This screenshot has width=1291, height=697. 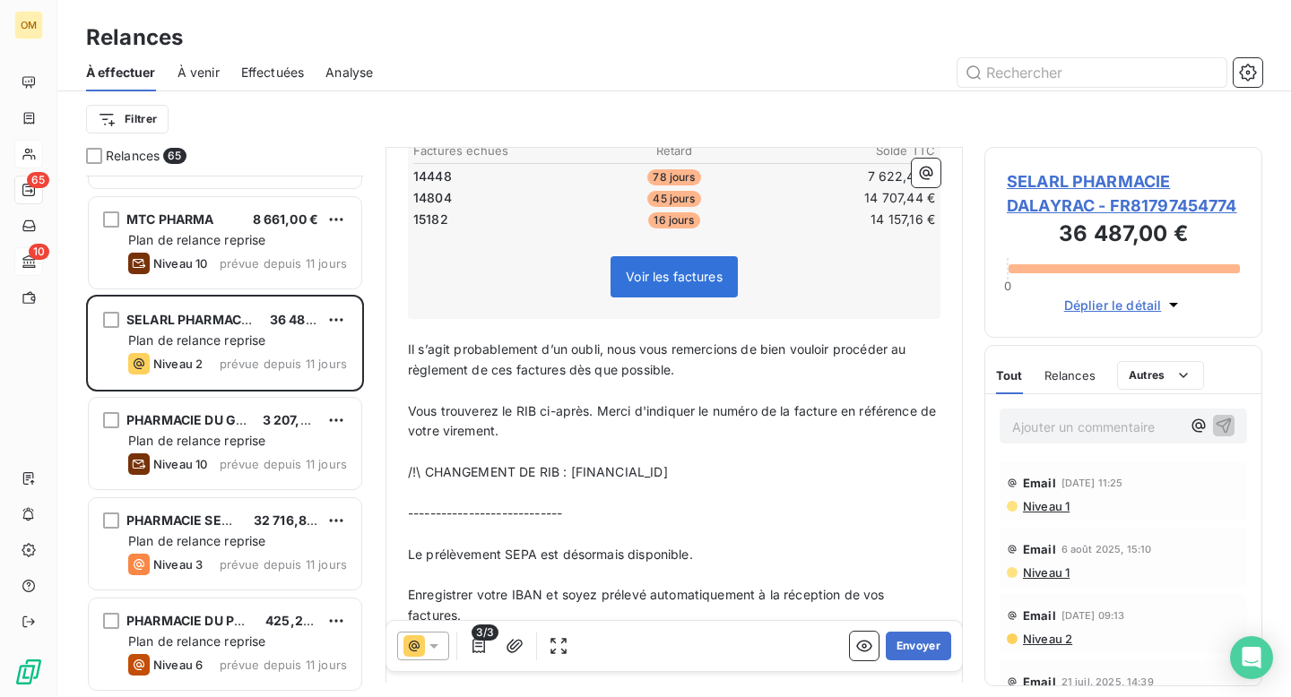 What do you see at coordinates (673, 421) in the screenshot?
I see `span: Vous trouverez le RIB ci-après. Merci d'indiquer le numéro de la facture en référence de votre vi...` at bounding box center [673, 421].